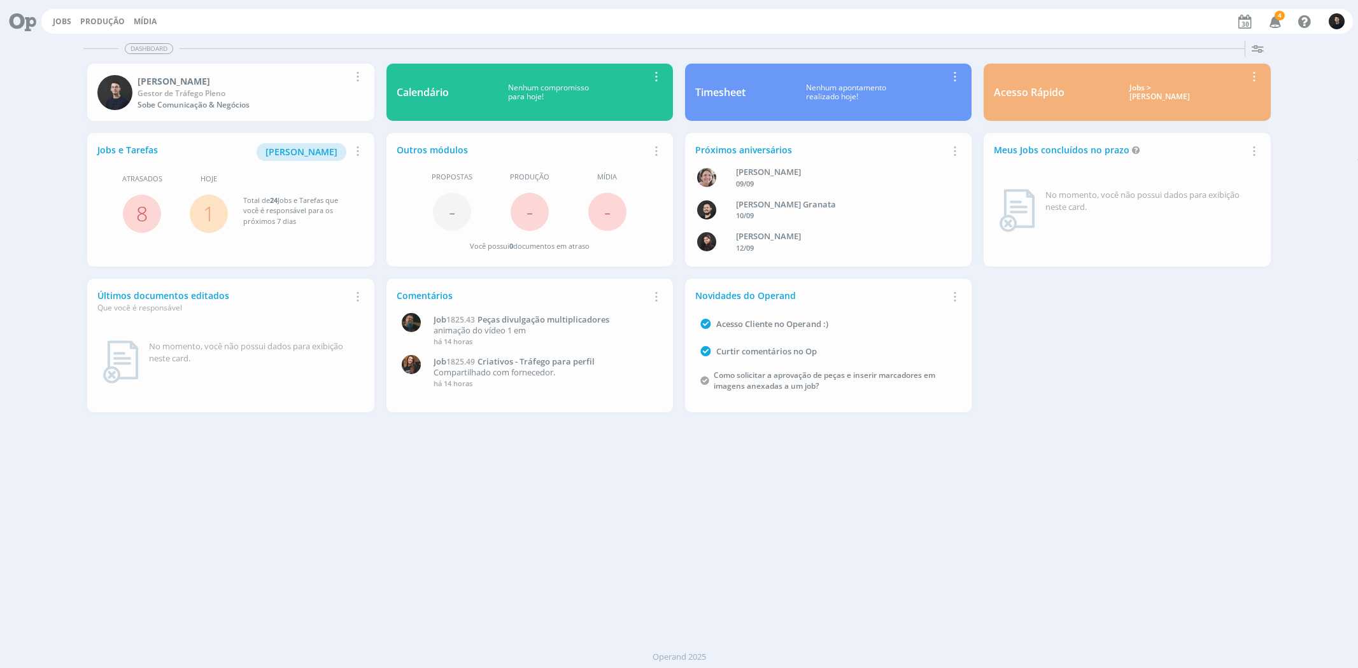 This screenshot has width=1358, height=668. I want to click on span: Peças divulgação multiplicadores, so click(543, 320).